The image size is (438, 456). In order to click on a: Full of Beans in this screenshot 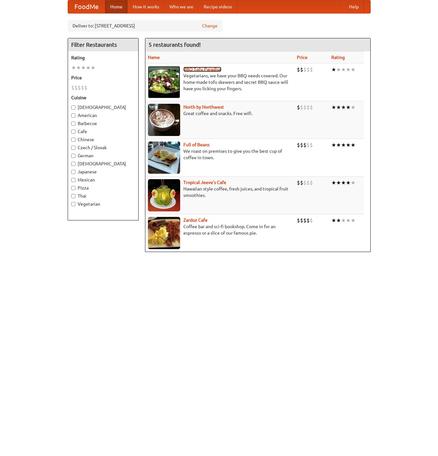, I will do `click(196, 145)`.